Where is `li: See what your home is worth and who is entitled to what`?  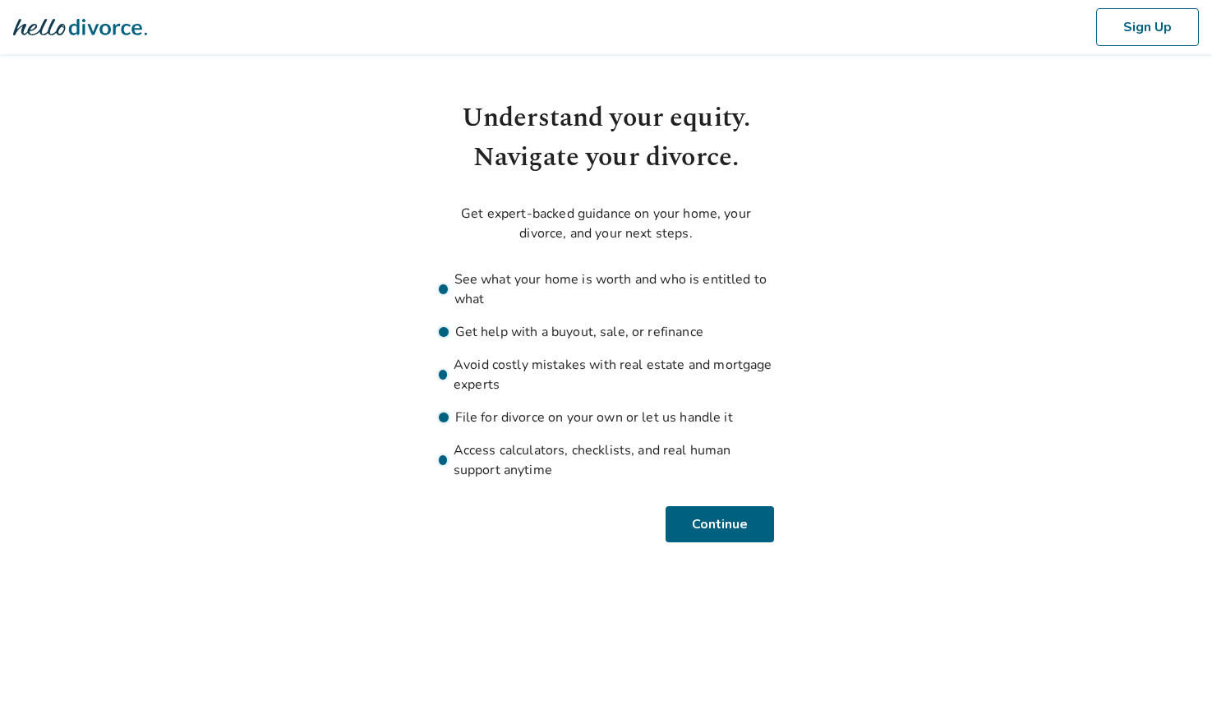
li: See what your home is worth and who is entitled to what is located at coordinates (606, 289).